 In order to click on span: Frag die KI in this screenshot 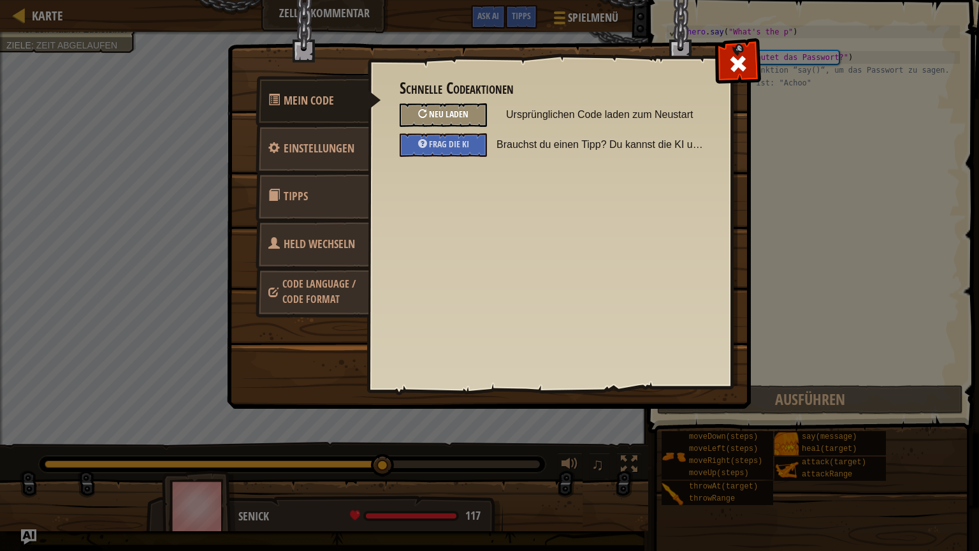, I will do `click(449, 143)`.